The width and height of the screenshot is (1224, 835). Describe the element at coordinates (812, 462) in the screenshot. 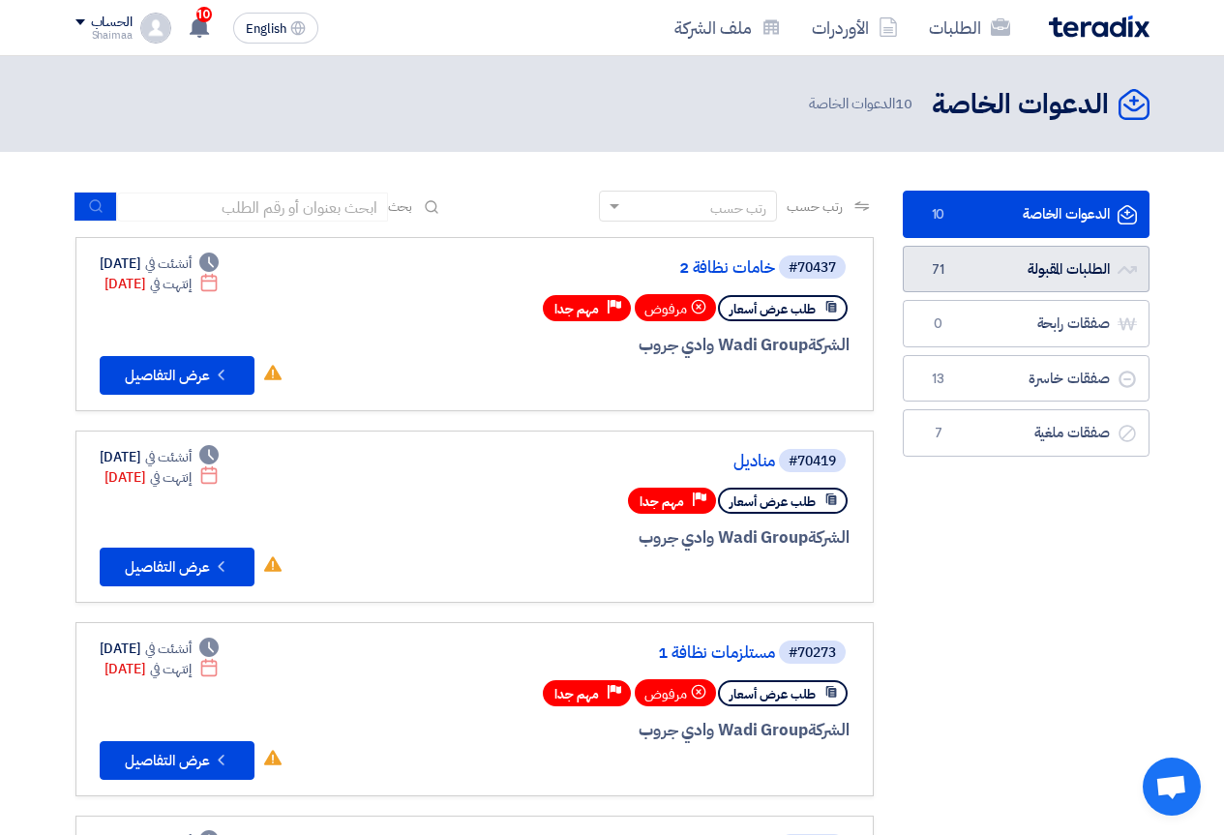

I see `div: #70419` at that location.